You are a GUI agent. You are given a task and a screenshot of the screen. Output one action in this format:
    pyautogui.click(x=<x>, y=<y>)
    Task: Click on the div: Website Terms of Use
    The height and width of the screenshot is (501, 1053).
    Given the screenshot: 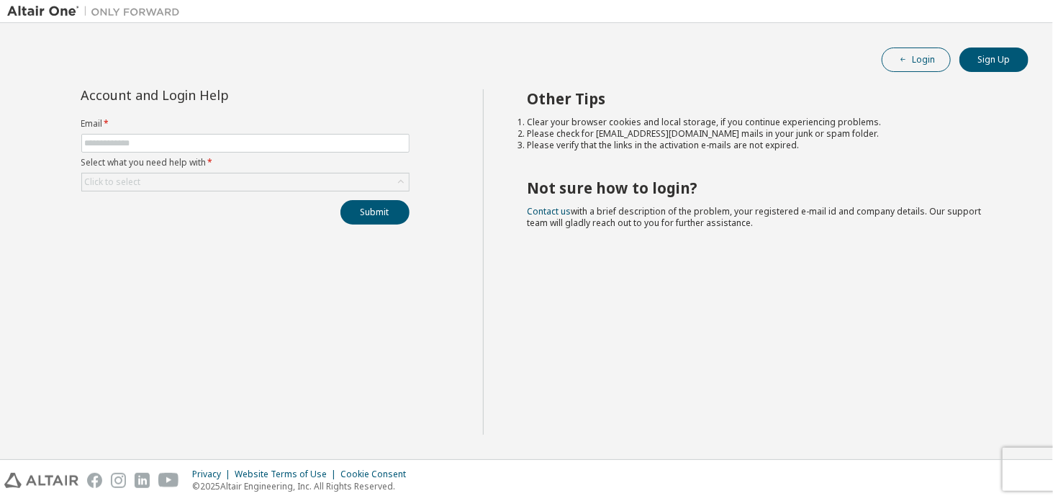 What is the action you would take?
    pyautogui.click(x=287, y=474)
    